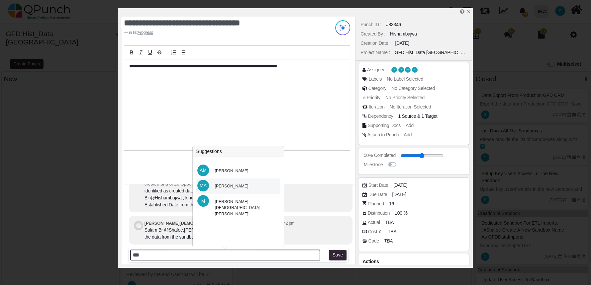  Describe the element at coordinates (403, 34) in the screenshot. I see `div: Hishambajwa` at that location.